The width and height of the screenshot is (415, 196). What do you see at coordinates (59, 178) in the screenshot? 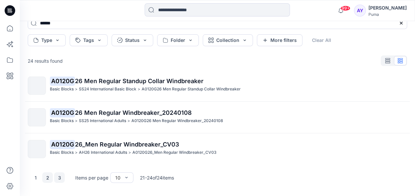
I see `button: 3` at bounding box center [59, 178].